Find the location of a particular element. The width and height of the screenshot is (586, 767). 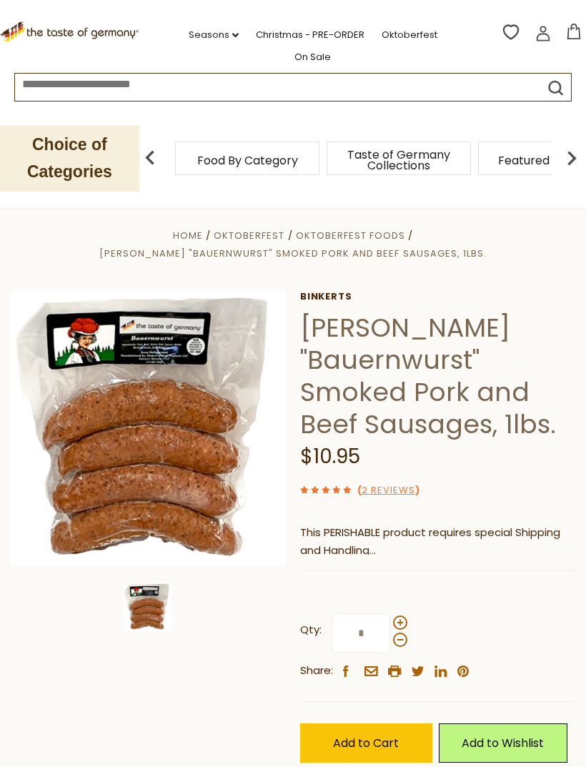

a: Christmas - PRE-ORDER is located at coordinates (310, 35).